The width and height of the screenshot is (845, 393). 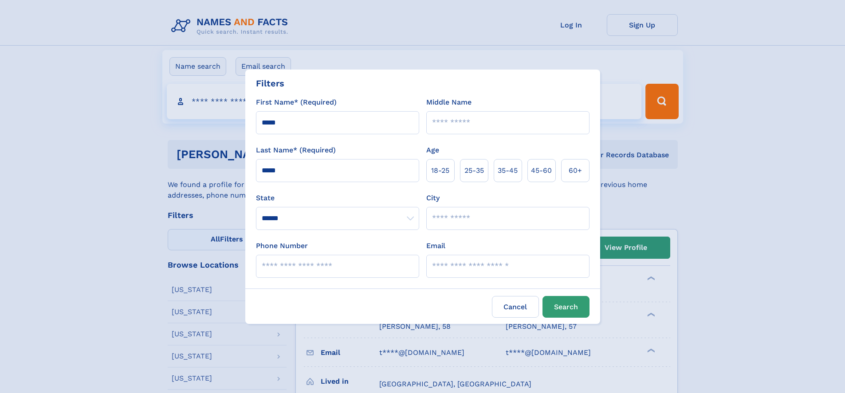 What do you see at coordinates (474, 171) in the screenshot?
I see `span: 25‑35` at bounding box center [474, 171].